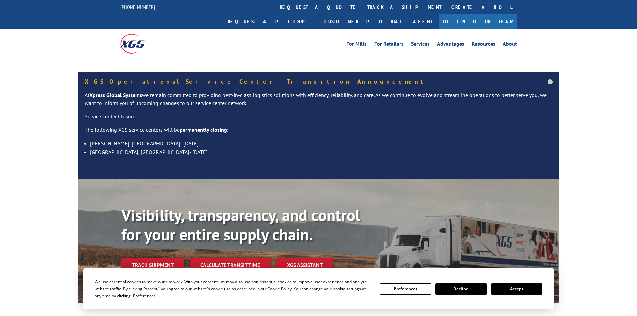 This screenshot has height=316, width=637. I want to click on div: Cookie Consent Prompt, so click(319, 289).